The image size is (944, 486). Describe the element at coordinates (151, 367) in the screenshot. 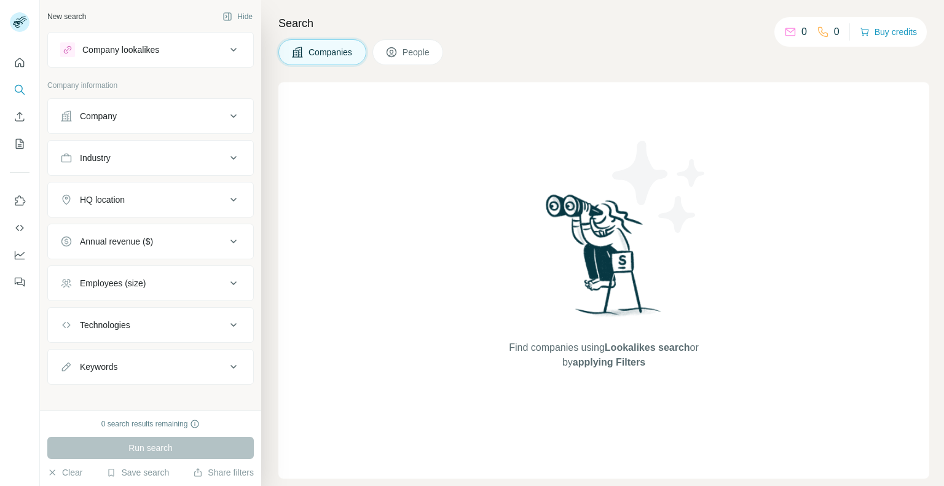

I see `button: Keywords` at that location.